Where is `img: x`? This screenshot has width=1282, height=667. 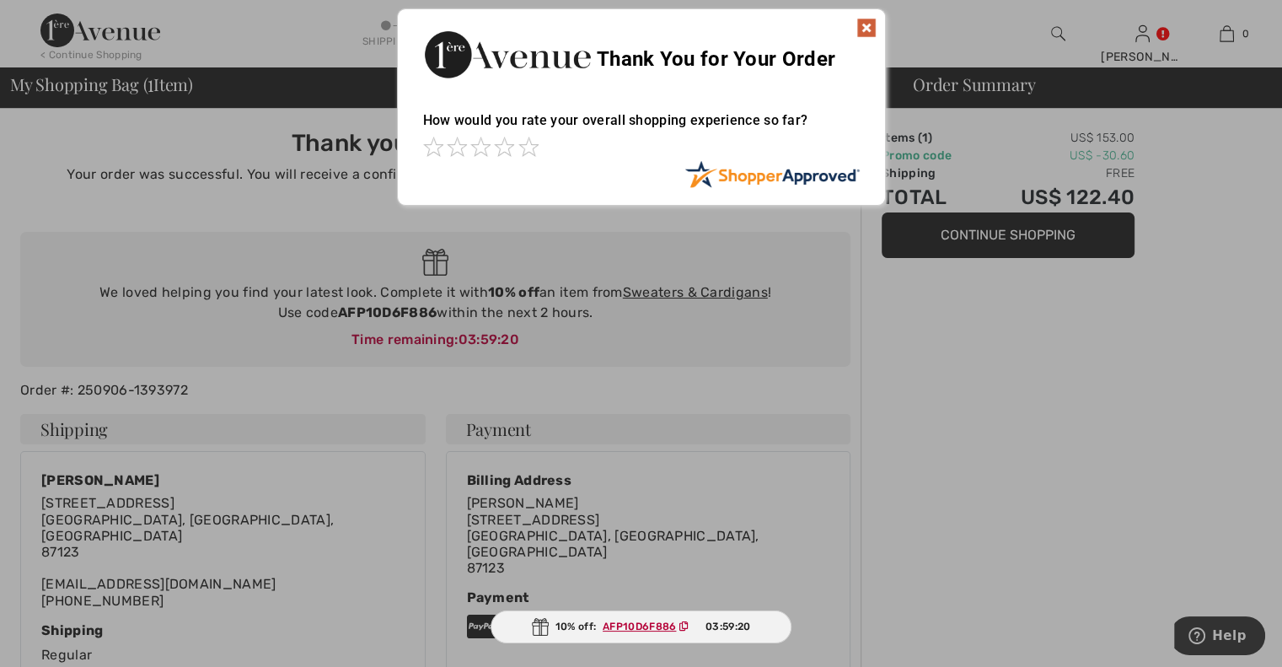
img: x is located at coordinates (867, 28).